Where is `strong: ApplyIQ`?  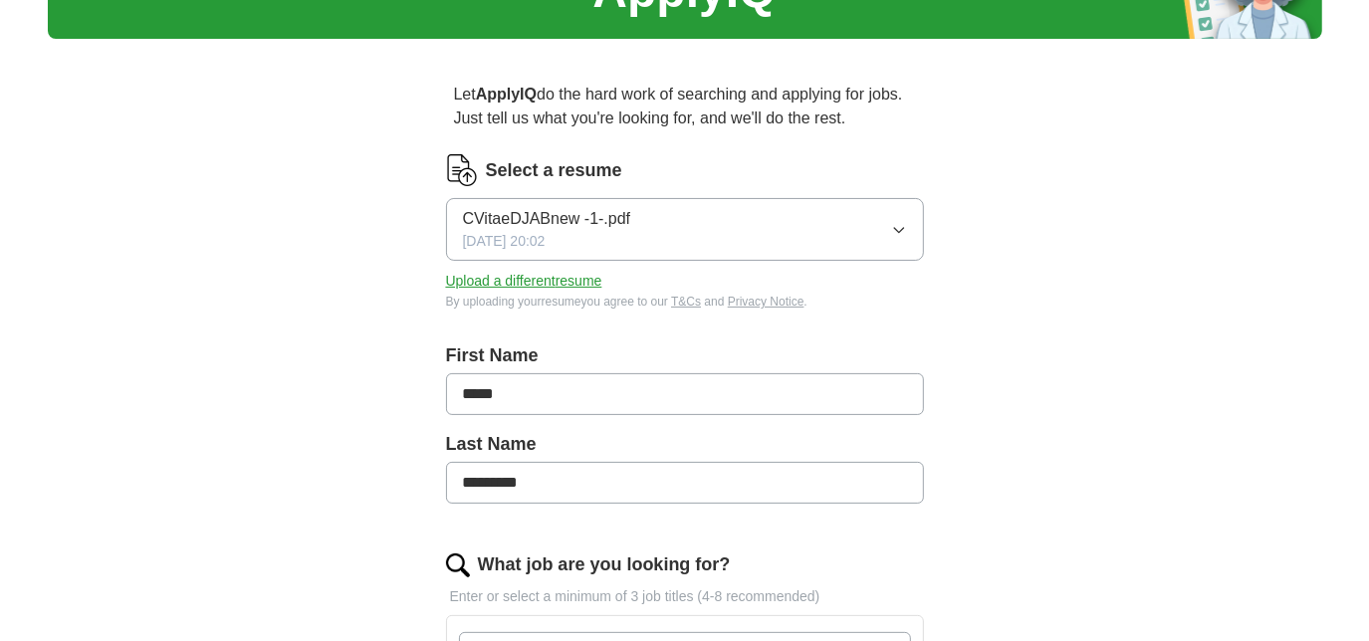
strong: ApplyIQ is located at coordinates (506, 94).